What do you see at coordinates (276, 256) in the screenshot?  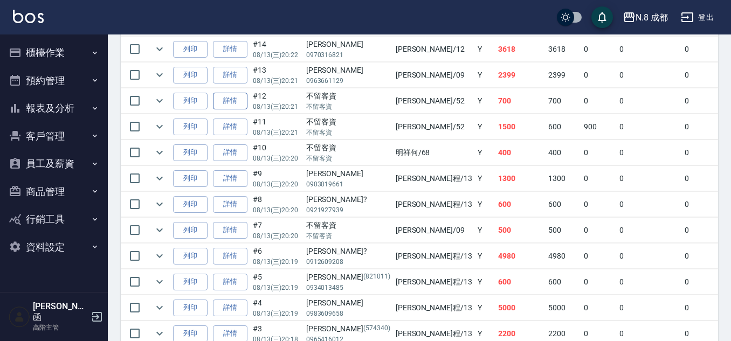 I see `td: #6` at bounding box center [276, 256].